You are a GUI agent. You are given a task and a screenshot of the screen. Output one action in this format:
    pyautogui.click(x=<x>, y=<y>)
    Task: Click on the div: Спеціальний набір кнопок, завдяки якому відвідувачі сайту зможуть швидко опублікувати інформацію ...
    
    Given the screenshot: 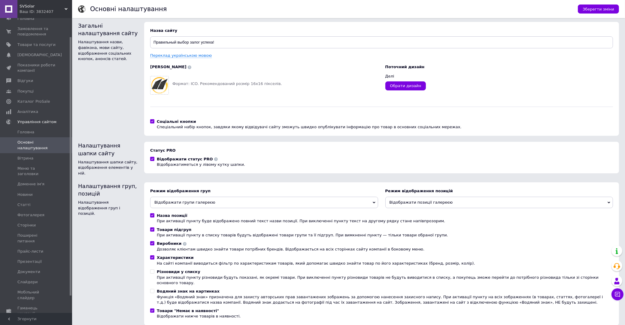 What is the action you would take?
    pyautogui.click(x=309, y=127)
    